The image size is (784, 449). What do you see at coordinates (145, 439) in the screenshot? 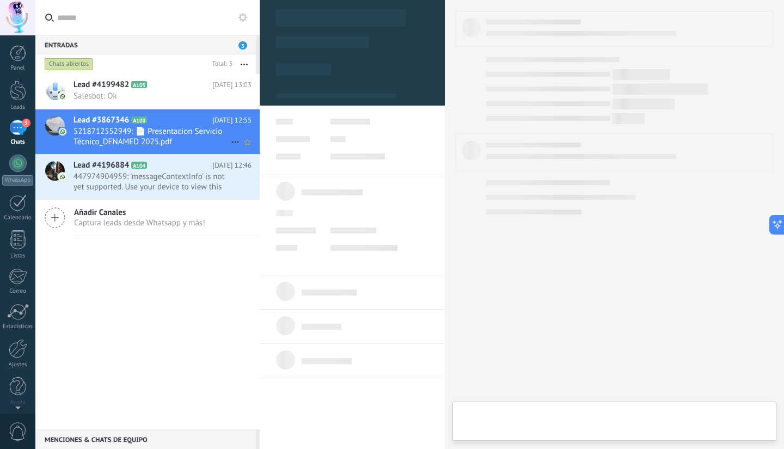
I see `div: Menciones & Chats de equipo` at bounding box center [145, 439].